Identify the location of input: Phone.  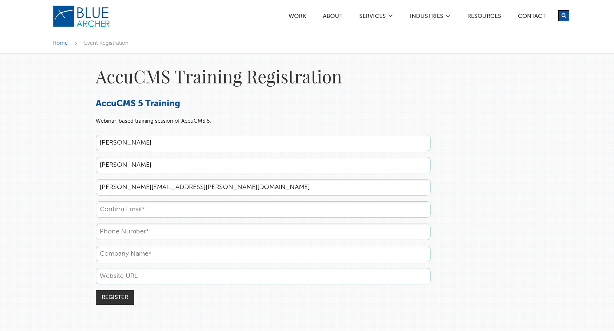
(263, 231).